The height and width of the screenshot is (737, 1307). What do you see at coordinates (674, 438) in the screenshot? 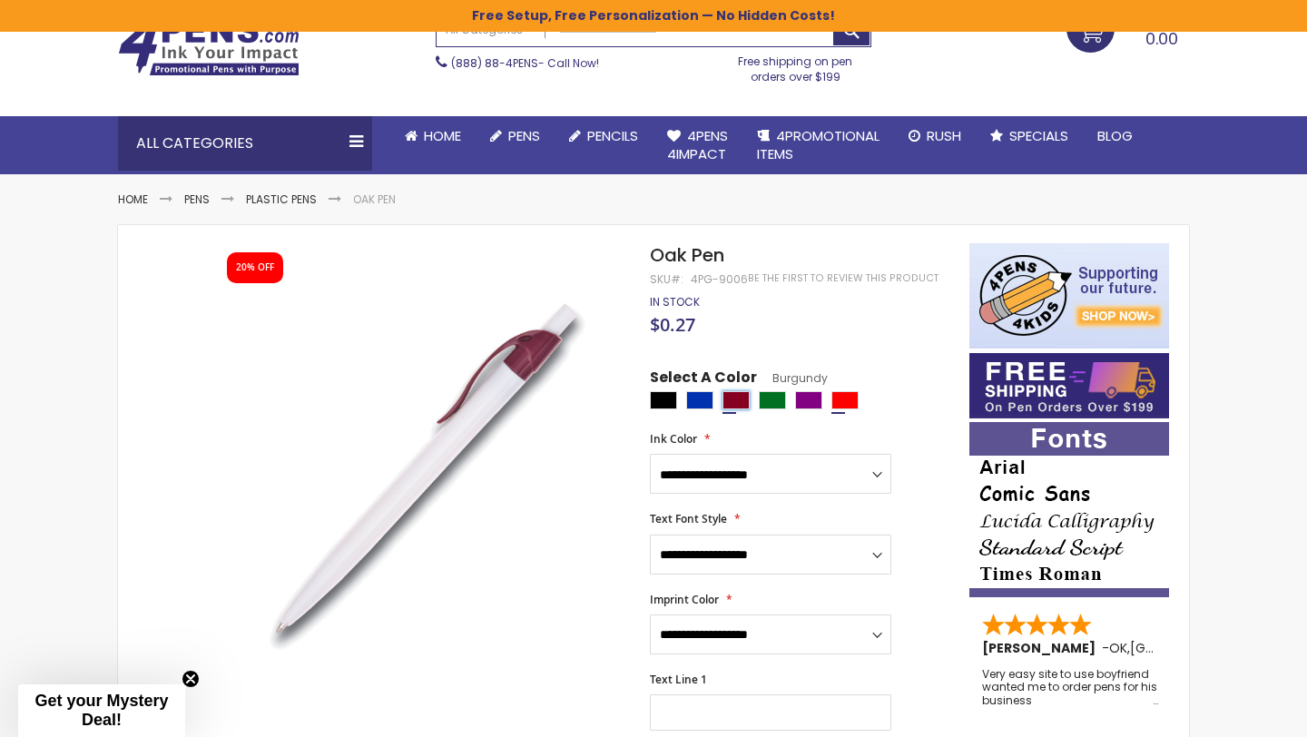
I see `span: Ink Color` at bounding box center [674, 438].